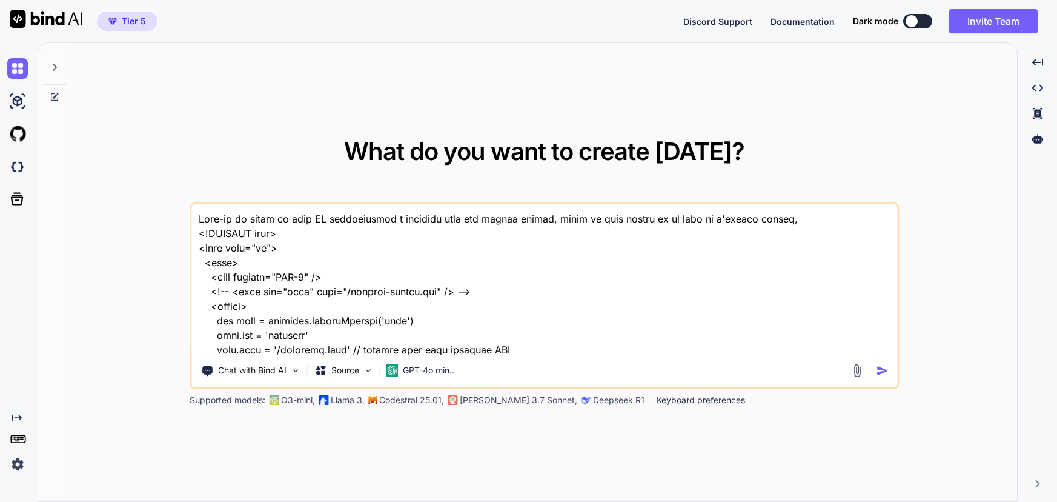  I want to click on span: Tier 5, so click(134, 21).